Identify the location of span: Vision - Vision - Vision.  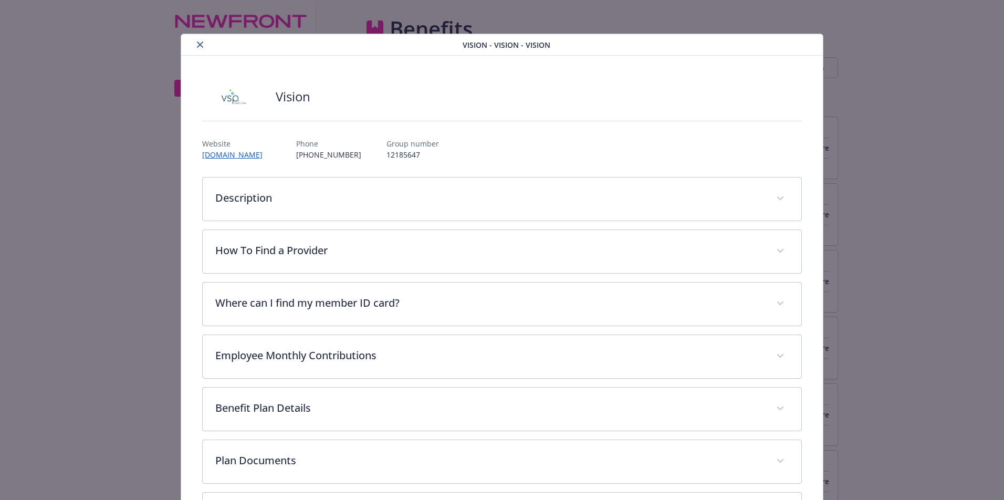
(506, 45).